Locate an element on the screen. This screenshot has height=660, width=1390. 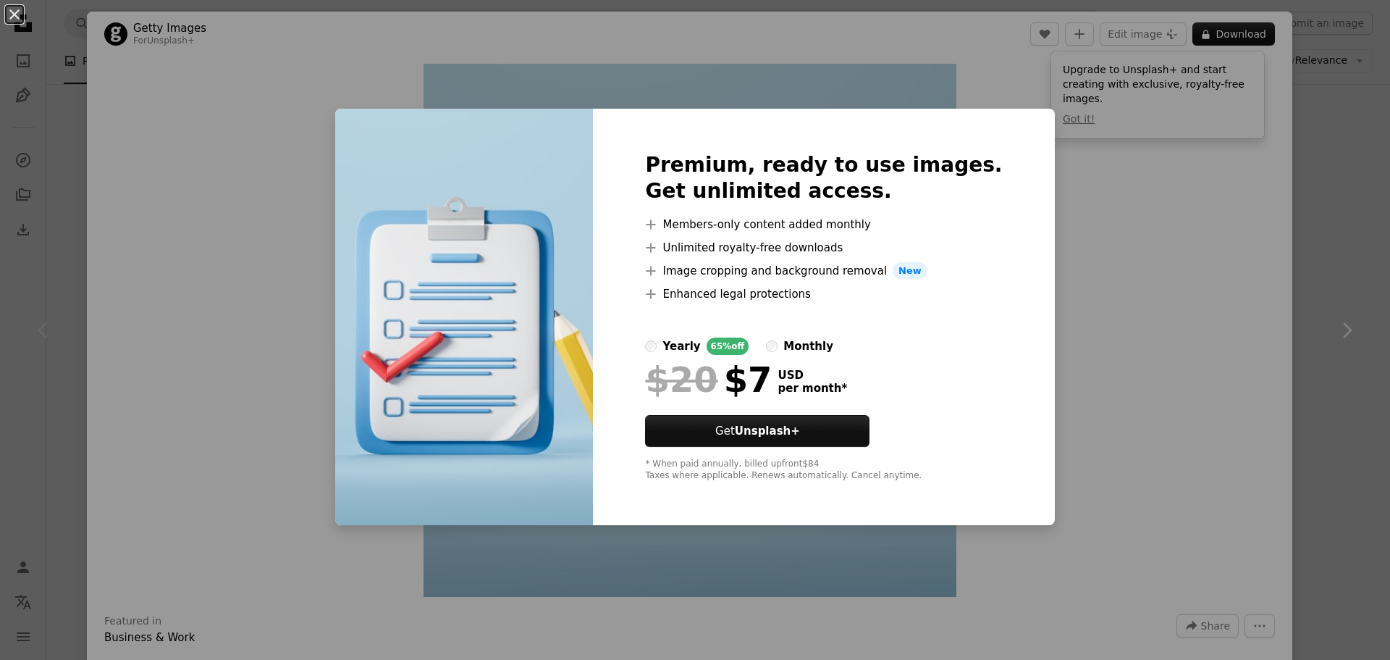
h2: Premium, ready to use images. Get unlimited access. is located at coordinates (823, 178).